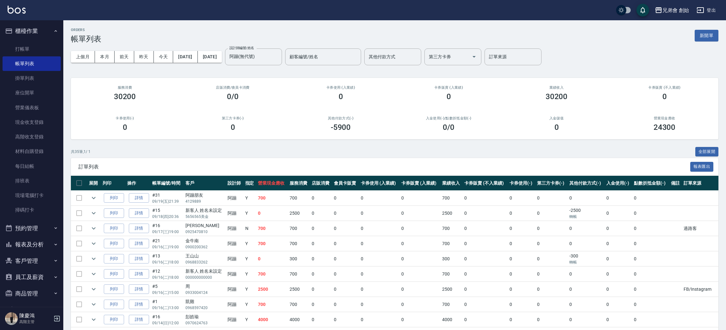 This screenshot has height=330, width=726. Describe the element at coordinates (250, 228) in the screenshot. I see `td: N` at that location.